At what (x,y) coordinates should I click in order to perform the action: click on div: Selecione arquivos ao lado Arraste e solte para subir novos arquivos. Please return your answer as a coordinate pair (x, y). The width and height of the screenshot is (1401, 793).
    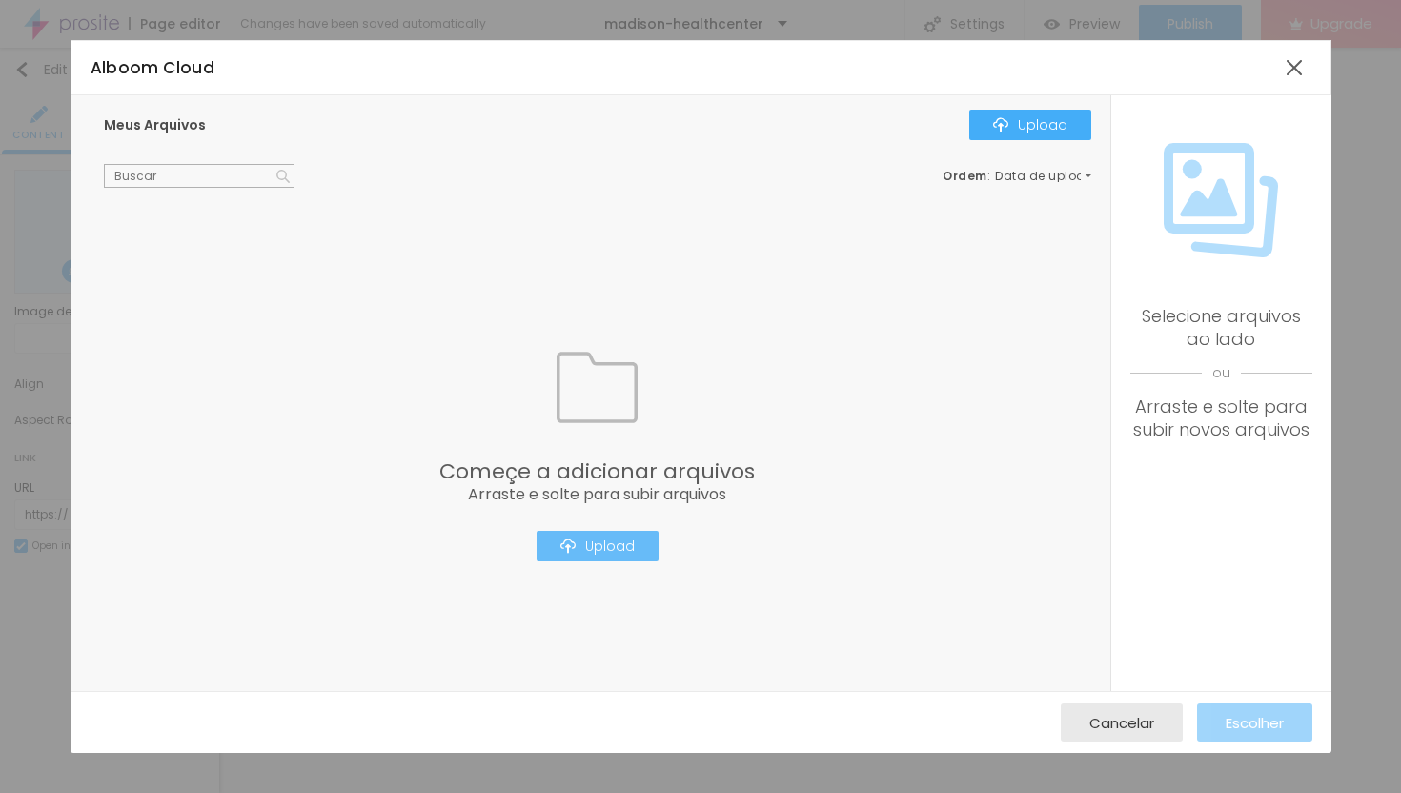
    Looking at the image, I should click on (1221, 373).